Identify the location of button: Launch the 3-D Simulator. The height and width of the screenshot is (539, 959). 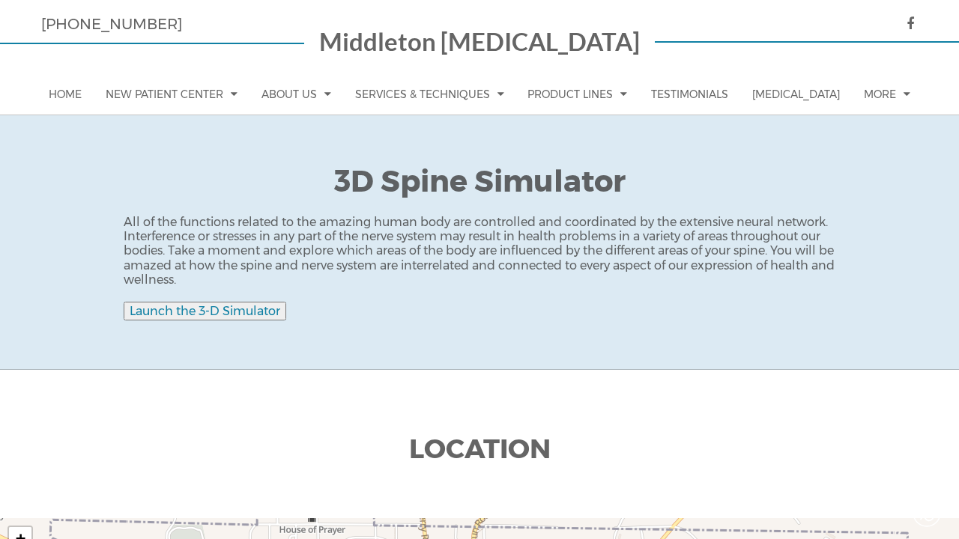
(204, 311).